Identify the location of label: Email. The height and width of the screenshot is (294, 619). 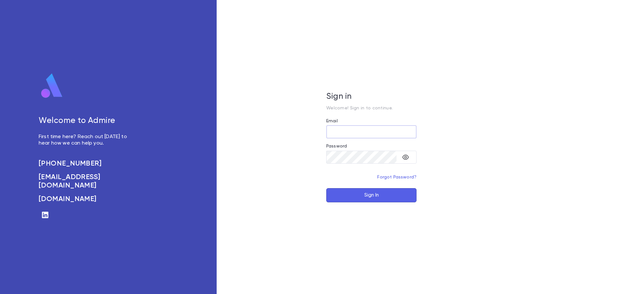
(332, 121).